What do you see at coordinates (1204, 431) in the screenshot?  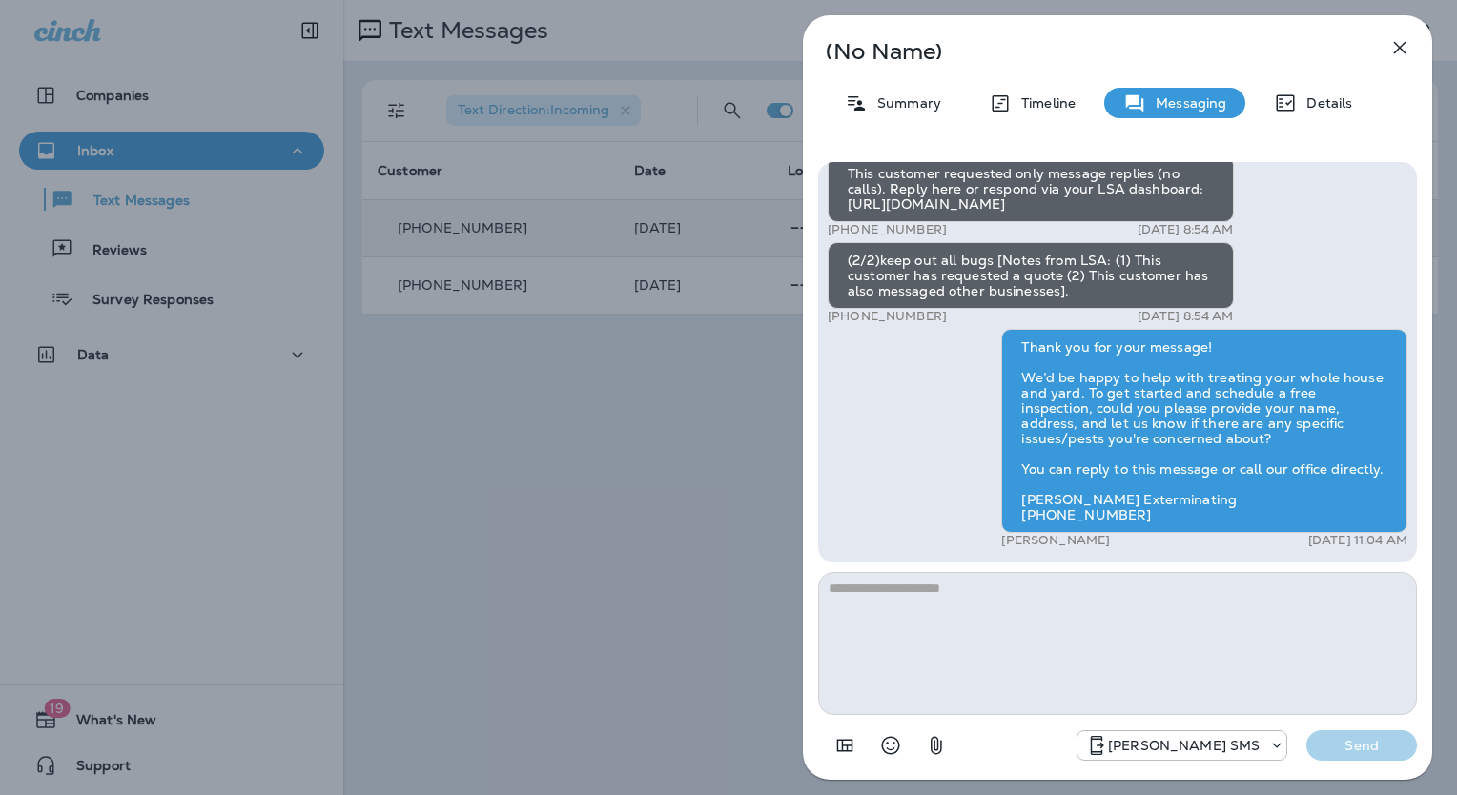 I see `div: Thank you for your message! We’d be happy to help with treating your whole house and yard. To get...` at bounding box center [1204, 431].